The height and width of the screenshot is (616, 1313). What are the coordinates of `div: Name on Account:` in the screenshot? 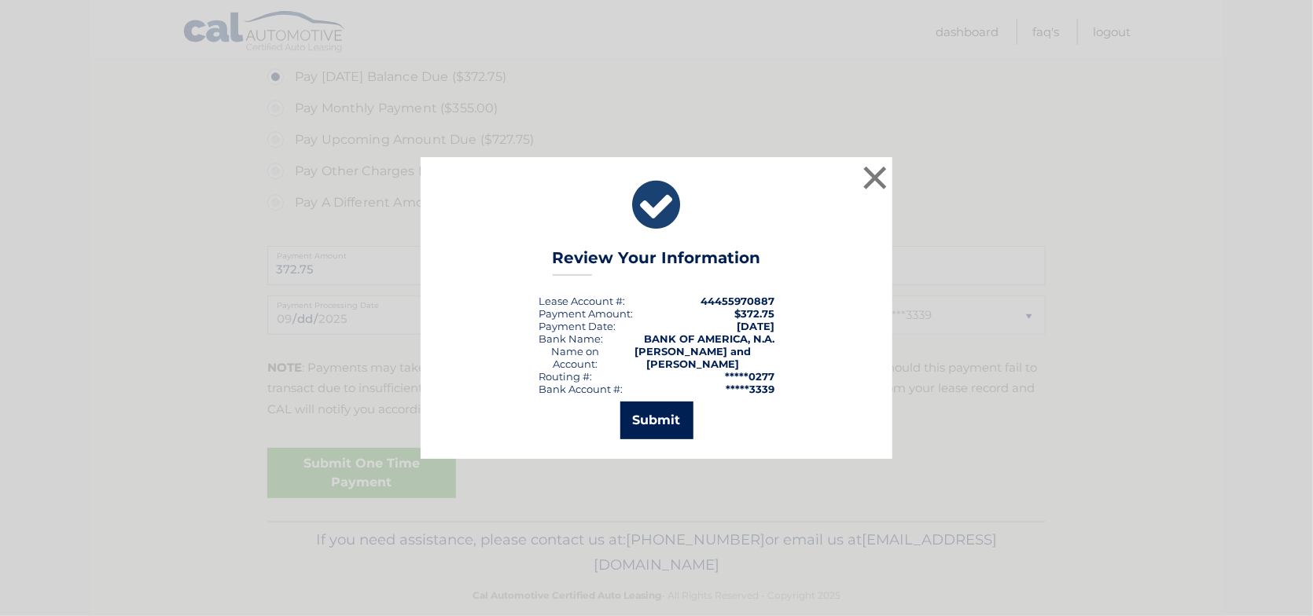 It's located at (575, 358).